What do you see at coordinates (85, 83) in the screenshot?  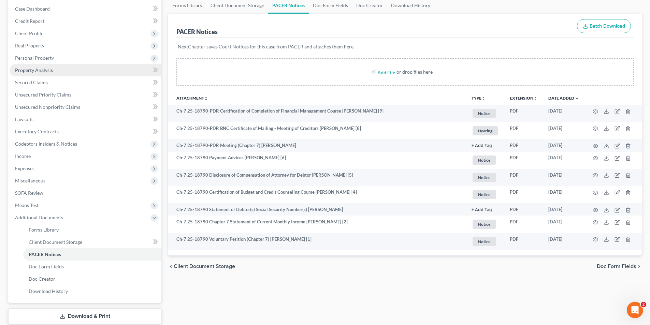 I see `a: Secured Claims` at bounding box center [85, 83].